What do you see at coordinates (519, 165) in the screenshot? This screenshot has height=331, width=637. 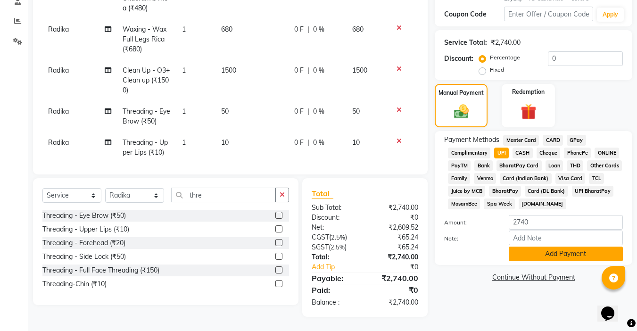 I see `span: BharatPay Card` at bounding box center [519, 165].